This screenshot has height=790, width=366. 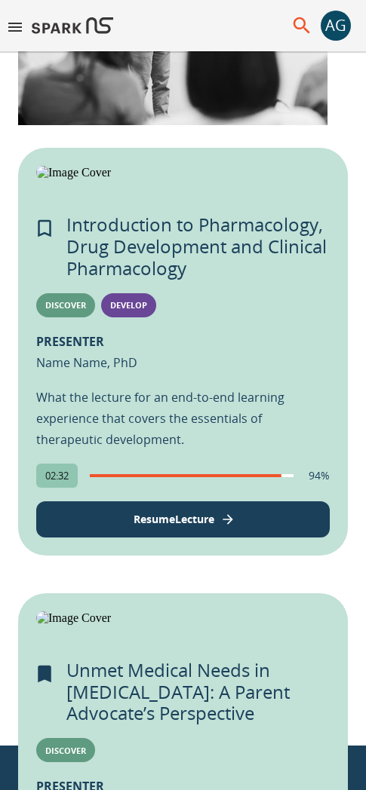 What do you see at coordinates (197, 246) in the screenshot?
I see `p: Introduction to Pharmacology, Drug Development and Clinical Pharmacology` at bounding box center [197, 246].